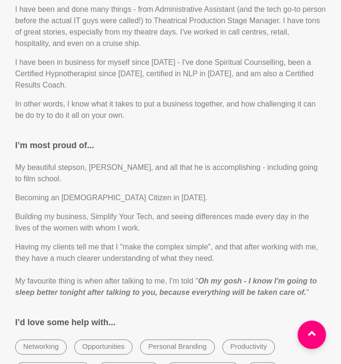 The width and height of the screenshot is (341, 364). I want to click on em: Oh my gosh - I know I'm going to sleep better tonight after talking to you, because everything wi..., so click(166, 286).